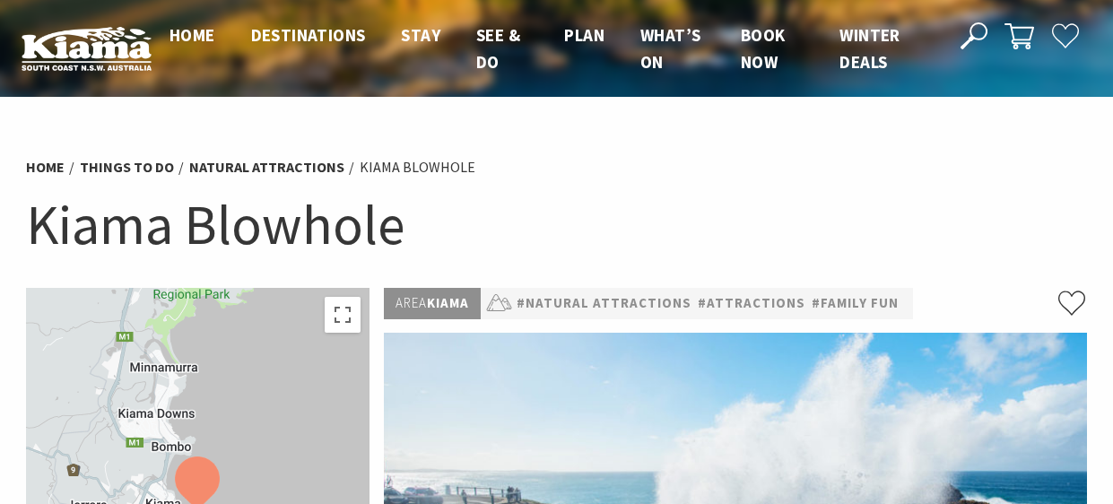 The height and width of the screenshot is (504, 1113). Describe the element at coordinates (411, 302) in the screenshot. I see `span: Area` at that location.